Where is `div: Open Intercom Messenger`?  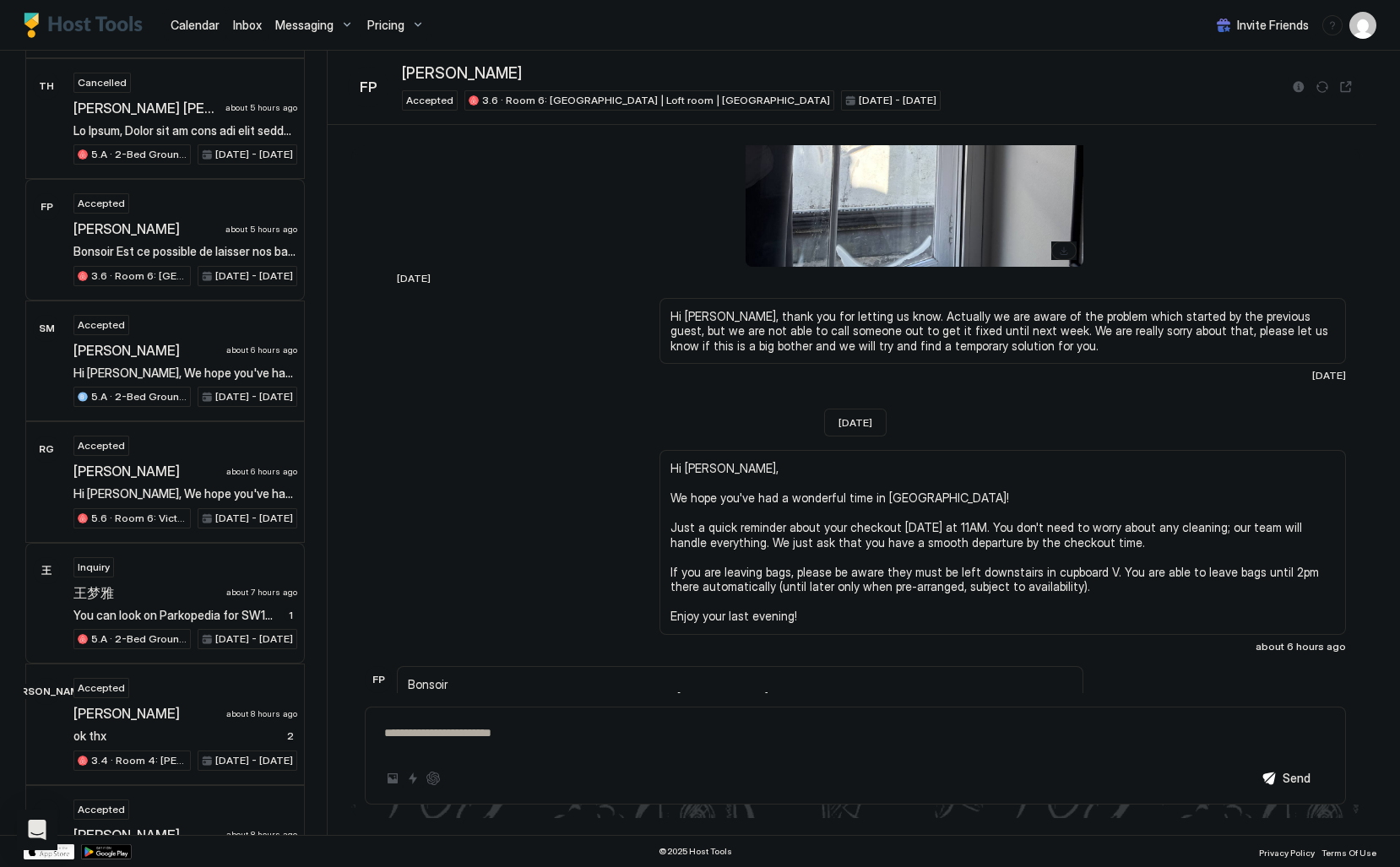 div: Open Intercom Messenger is located at coordinates (37, 829).